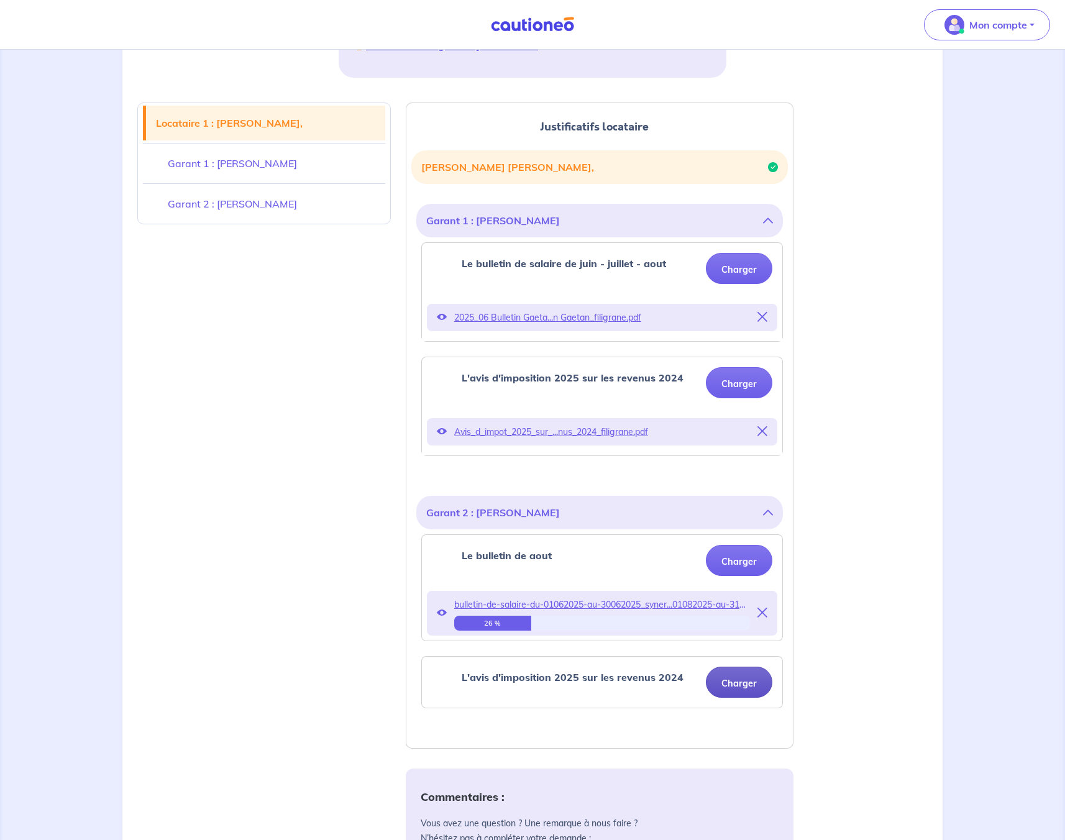  I want to click on p: Mon compte, so click(997, 25).